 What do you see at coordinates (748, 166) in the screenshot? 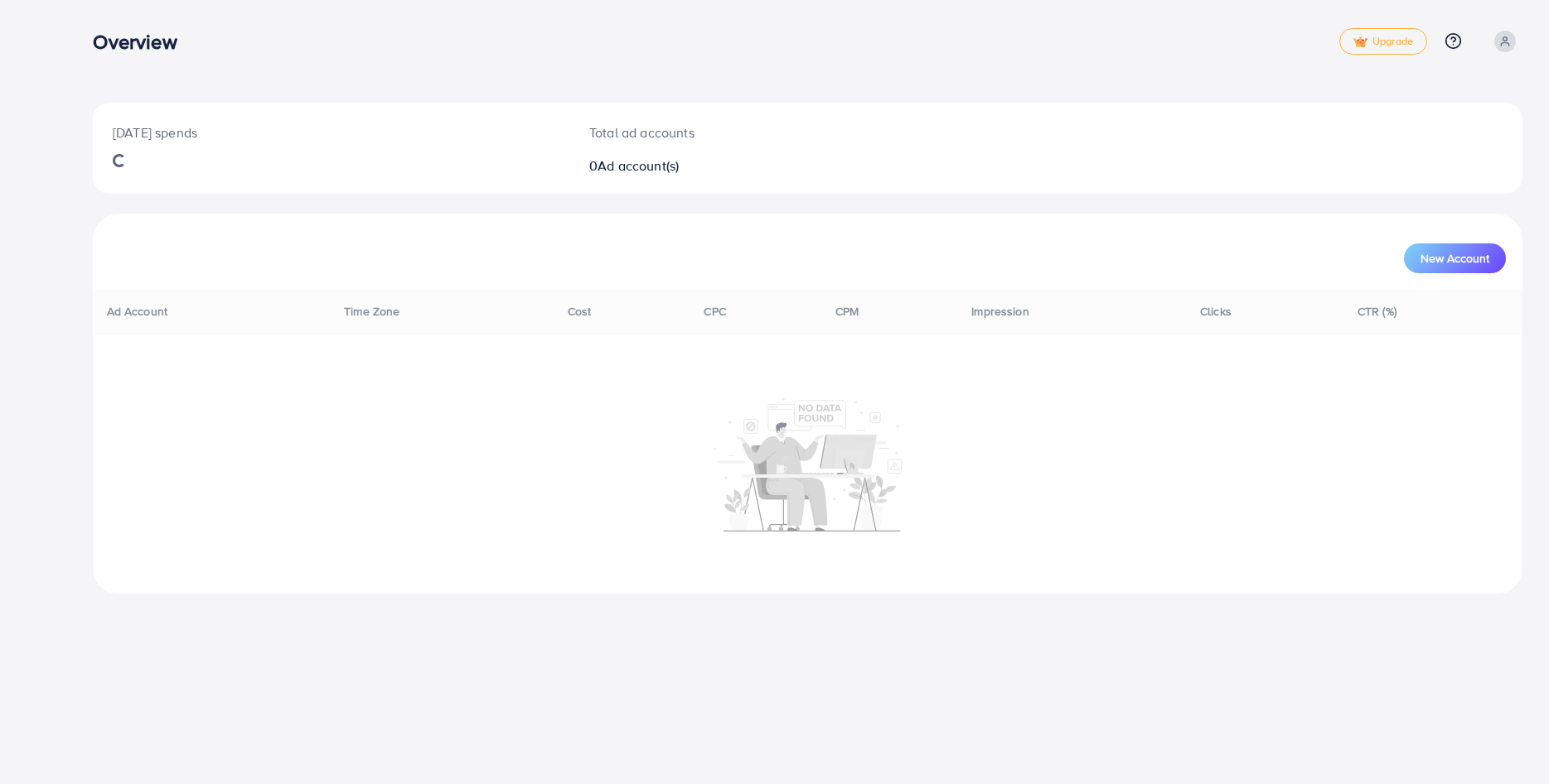
I see `h2: 0` at bounding box center [748, 166].